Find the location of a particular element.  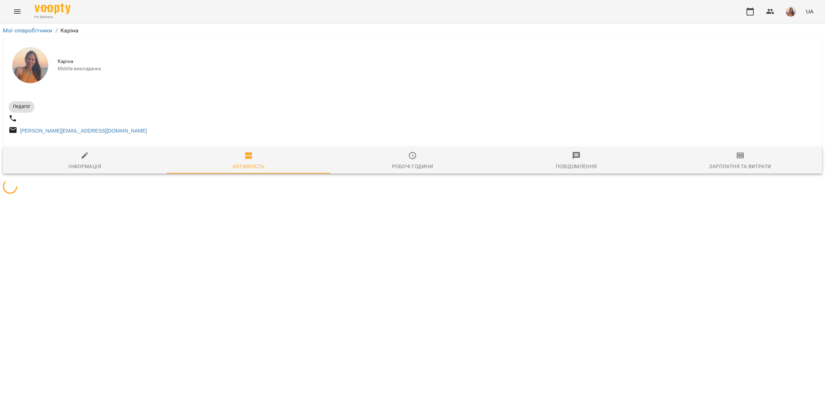

a: Мої співробітники is located at coordinates (28, 30).